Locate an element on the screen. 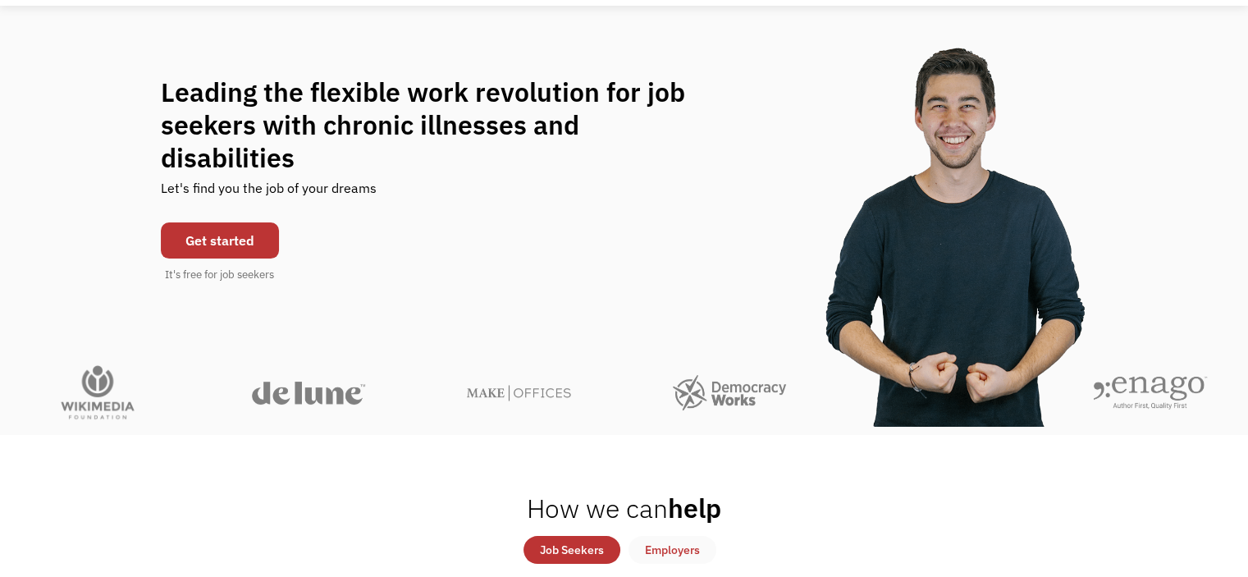  div: Let's find you the job of your dreams is located at coordinates (268, 194).